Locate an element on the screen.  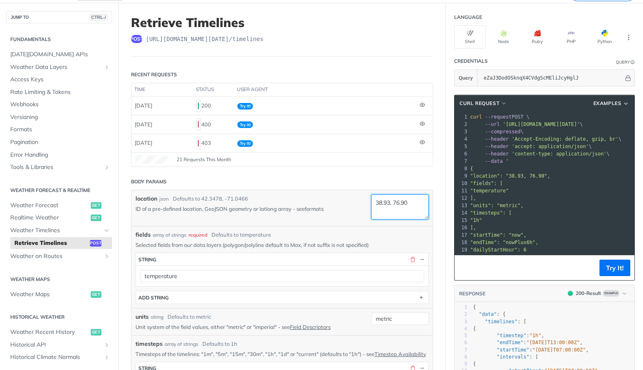
span: "1h" is located at coordinates (535, 336).